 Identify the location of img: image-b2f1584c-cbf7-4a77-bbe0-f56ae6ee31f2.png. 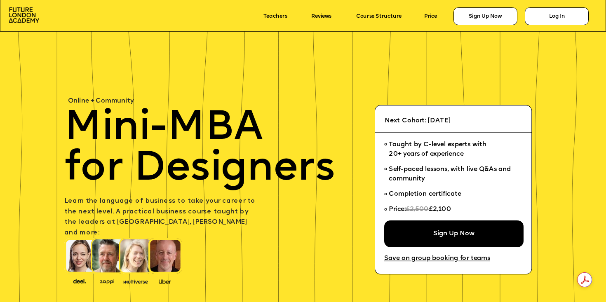
(107, 281).